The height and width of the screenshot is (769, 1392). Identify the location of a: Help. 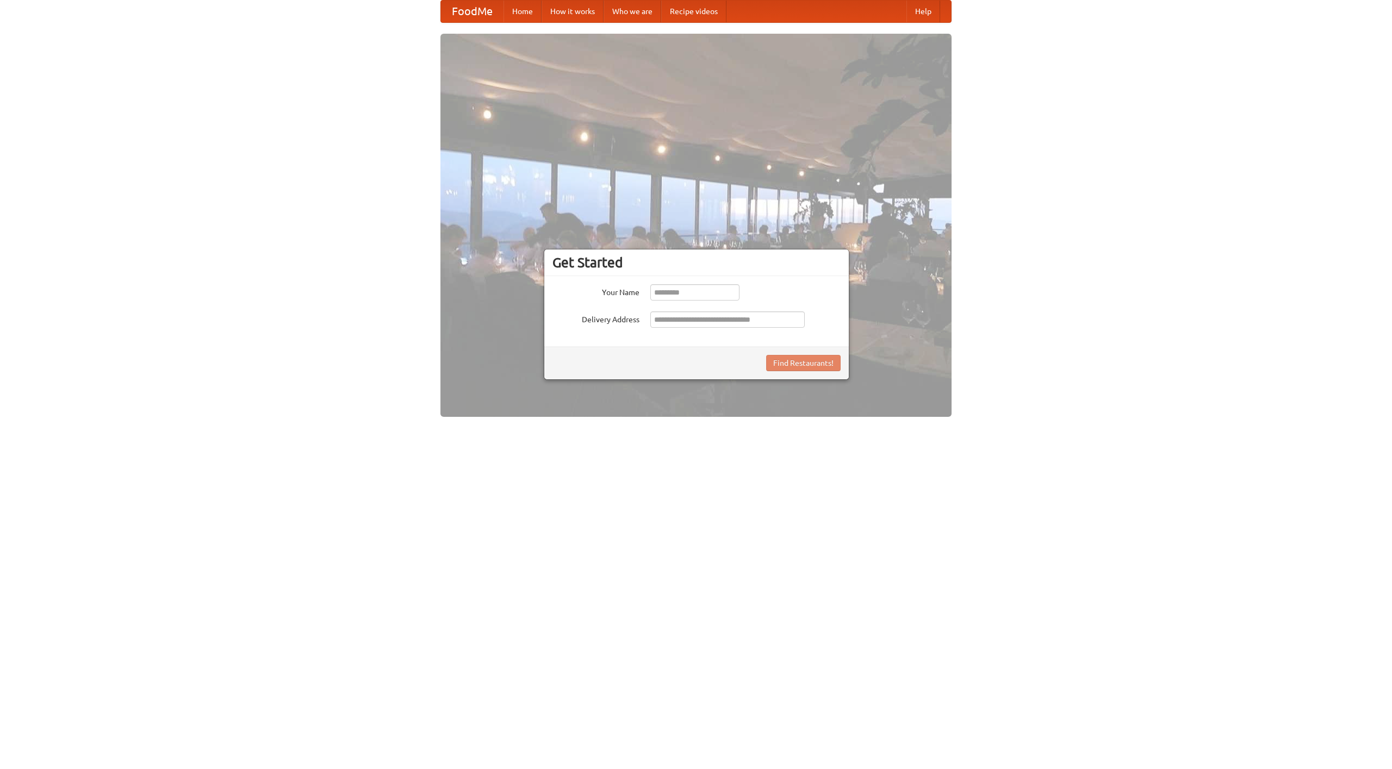
(923, 11).